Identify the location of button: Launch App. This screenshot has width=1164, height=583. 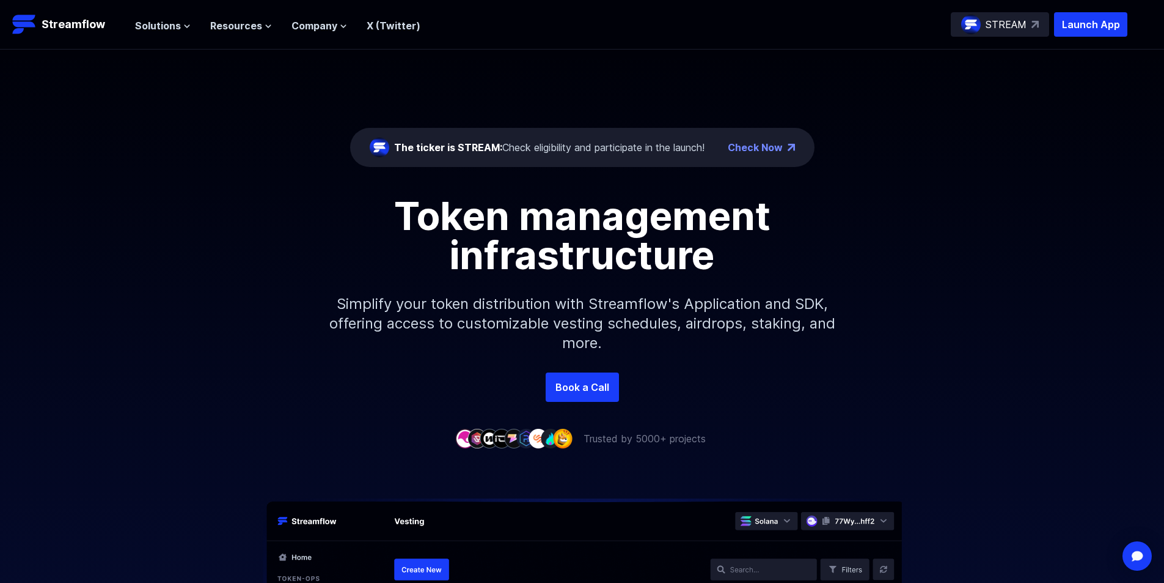
(1091, 24).